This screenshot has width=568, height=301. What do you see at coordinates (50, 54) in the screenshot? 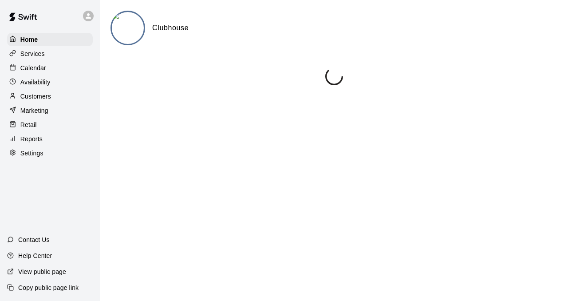
I see `a: Services` at bounding box center [50, 54].